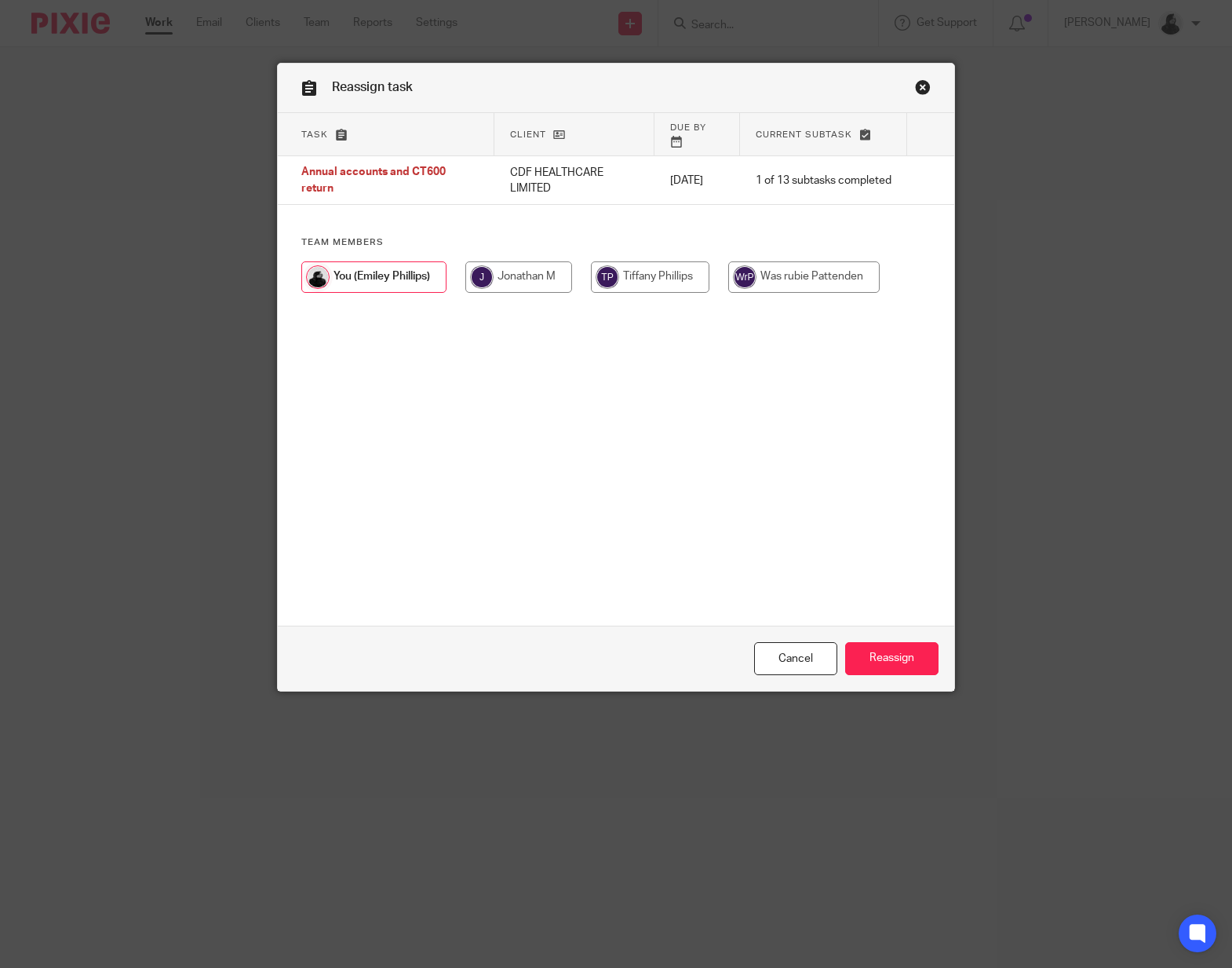  What do you see at coordinates (372, 87) in the screenshot?
I see `span: Reassign task` at bounding box center [372, 87].